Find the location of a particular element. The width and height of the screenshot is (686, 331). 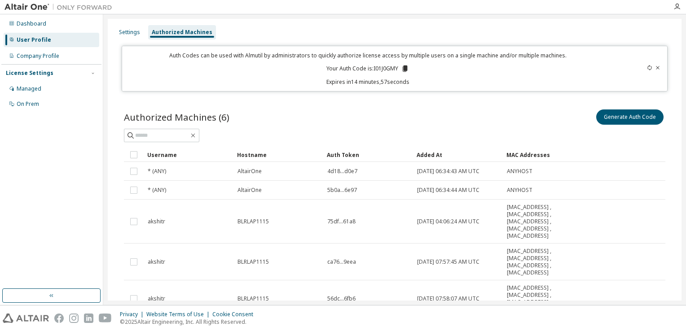

div: Dashboard is located at coordinates (31, 24).